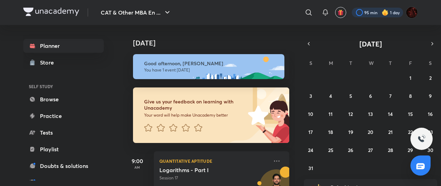 The height and width of the screenshot is (186, 441). What do you see at coordinates (63, 62) in the screenshot?
I see `a: Store` at bounding box center [63, 62].